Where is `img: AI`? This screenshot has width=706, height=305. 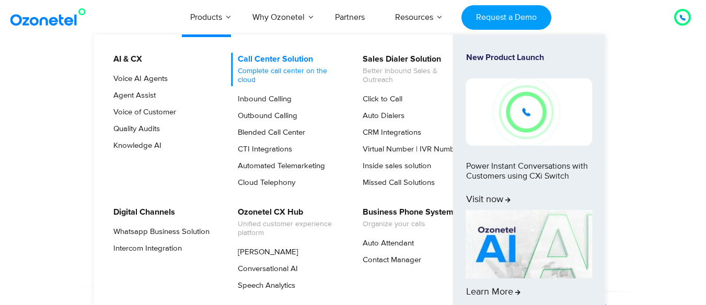
img: AI is located at coordinates (529, 244).